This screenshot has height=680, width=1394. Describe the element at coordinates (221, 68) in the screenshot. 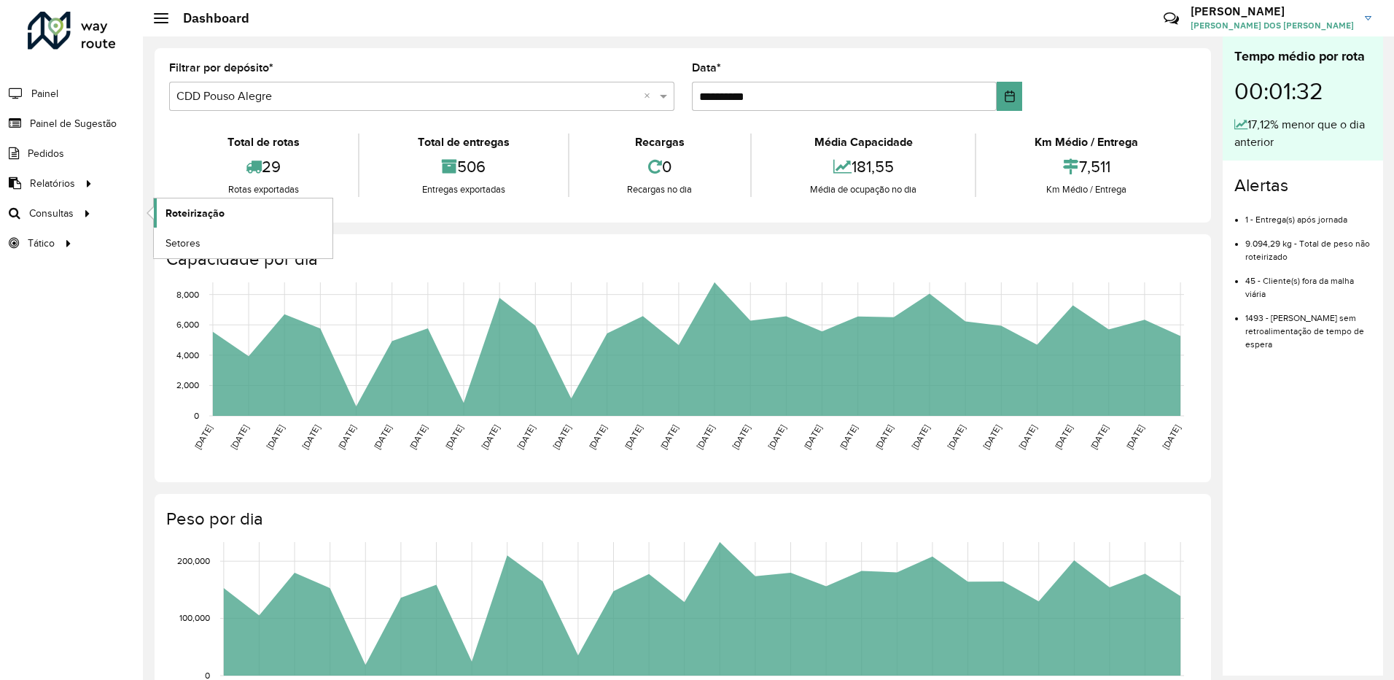

I see `label: Filtrar por depósito` at that location.